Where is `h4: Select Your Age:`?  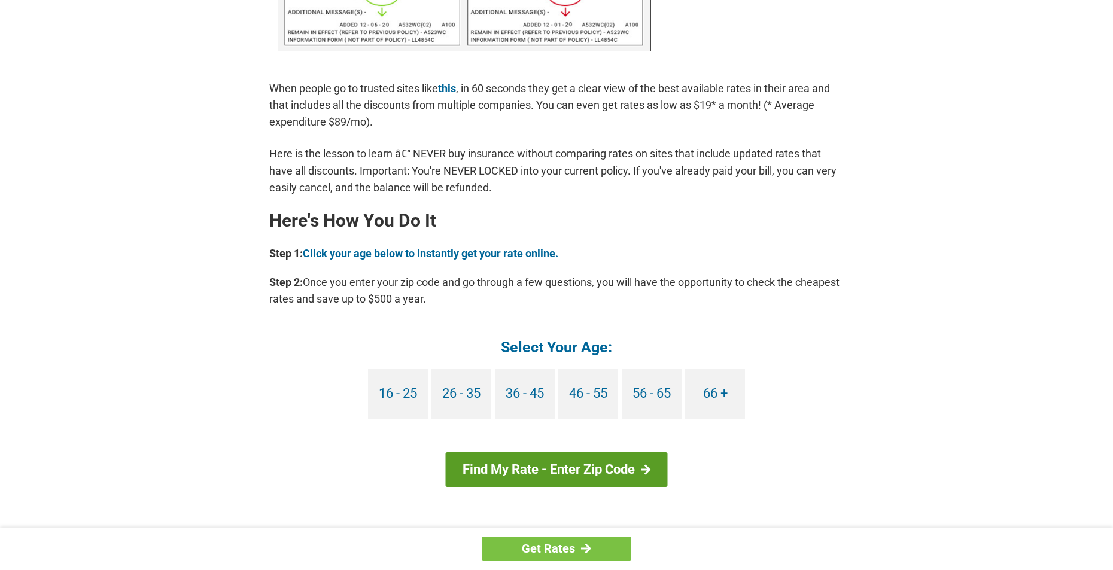
h4: Select Your Age: is located at coordinates (556, 347).